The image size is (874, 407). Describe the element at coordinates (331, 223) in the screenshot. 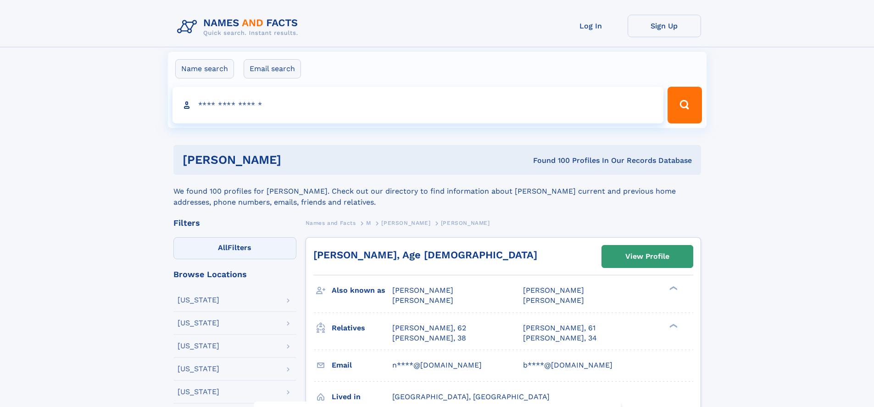

I see `a: Names and Facts` at that location.